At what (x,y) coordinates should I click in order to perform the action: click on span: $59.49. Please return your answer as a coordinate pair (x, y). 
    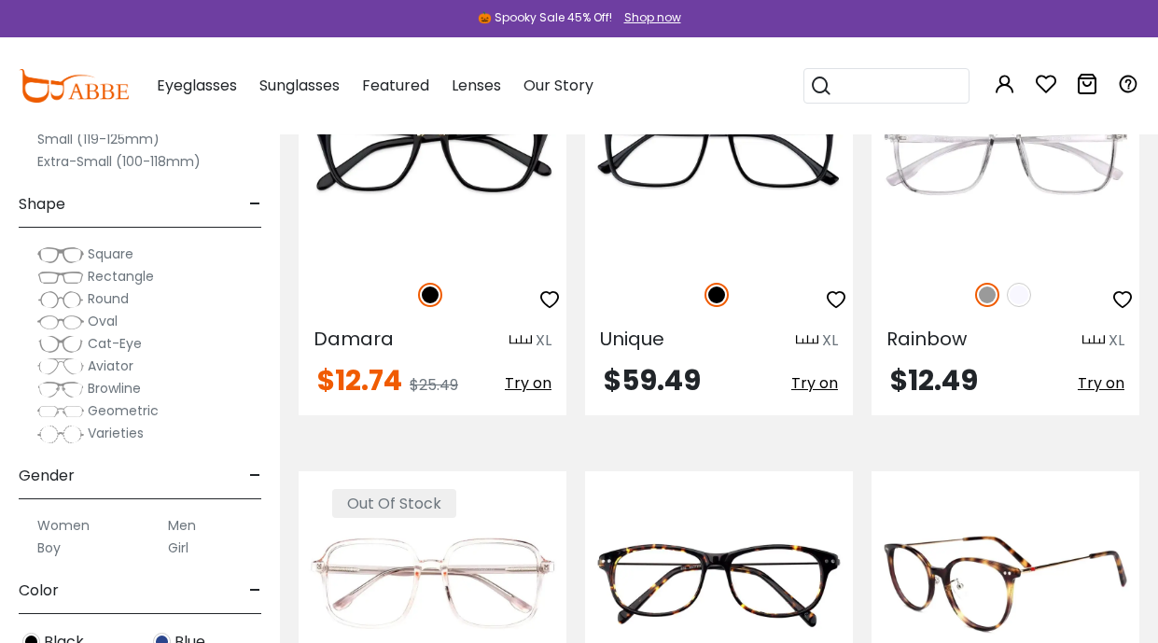
    Looking at the image, I should click on (652, 380).